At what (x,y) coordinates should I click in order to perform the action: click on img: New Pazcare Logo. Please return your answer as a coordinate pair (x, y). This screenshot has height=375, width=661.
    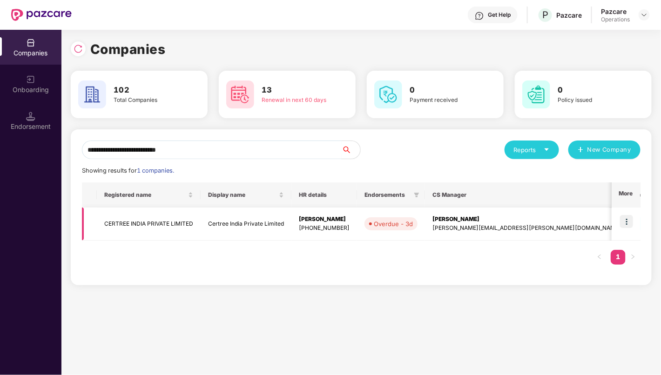
    Looking at the image, I should click on (41, 15).